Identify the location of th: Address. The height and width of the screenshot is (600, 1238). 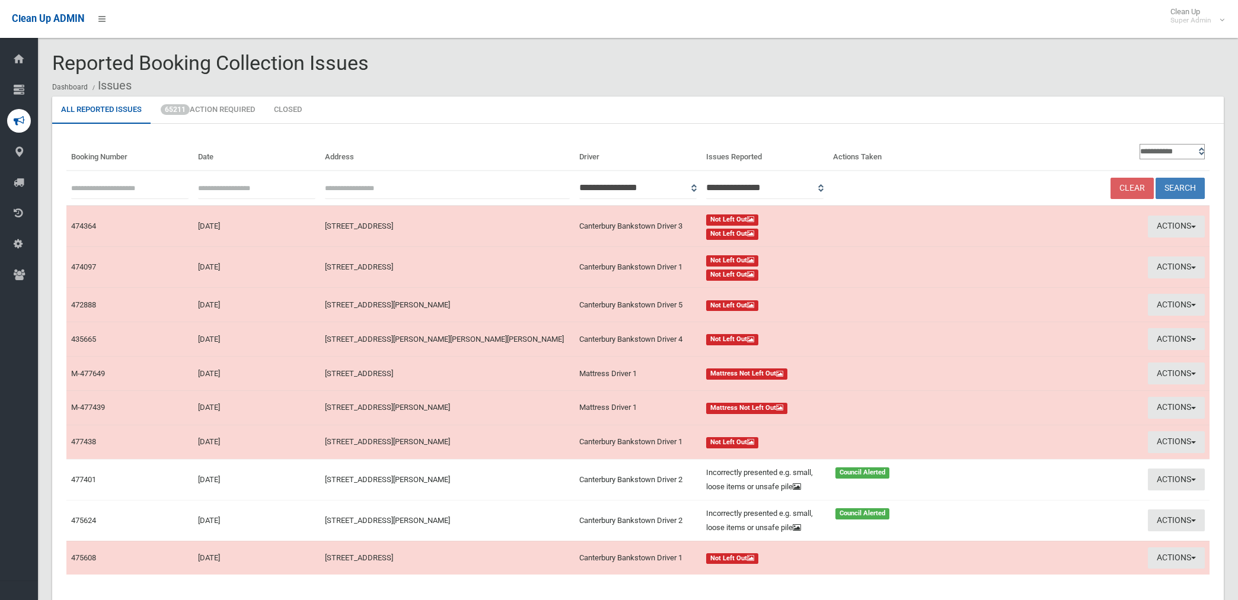
(447, 154).